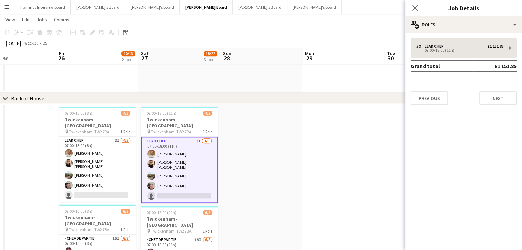 This screenshot has height=250, width=522. Describe the element at coordinates (435, 46) in the screenshot. I see `div: Lead Chef` at that location.